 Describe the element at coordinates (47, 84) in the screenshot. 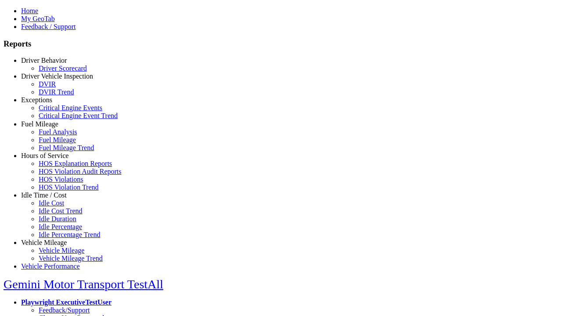

I see `a: DVIR` at that location.